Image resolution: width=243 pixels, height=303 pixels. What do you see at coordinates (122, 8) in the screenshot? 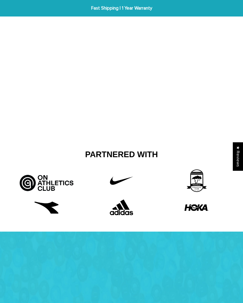
I see `span: Fast Shipping | 1 Year Warranty` at bounding box center [122, 8].